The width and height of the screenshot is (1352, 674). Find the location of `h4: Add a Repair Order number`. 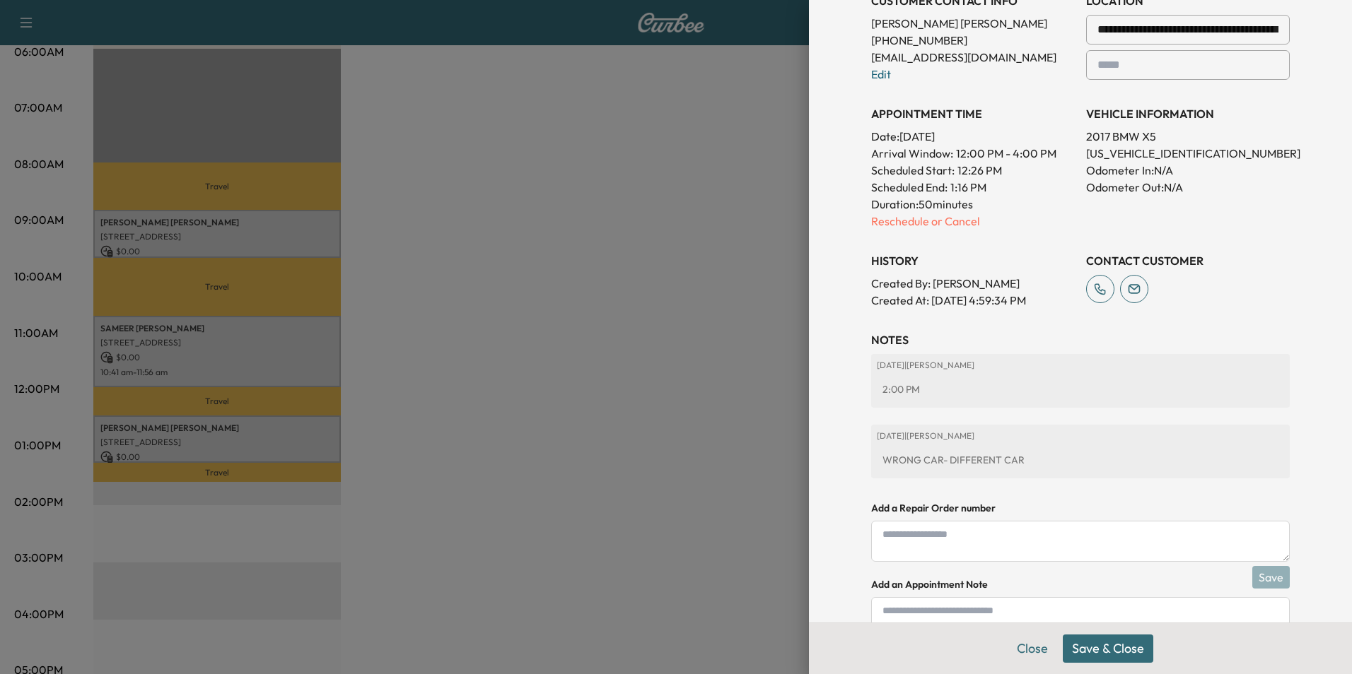

h4: Add a Repair Order number is located at coordinates (1080, 508).